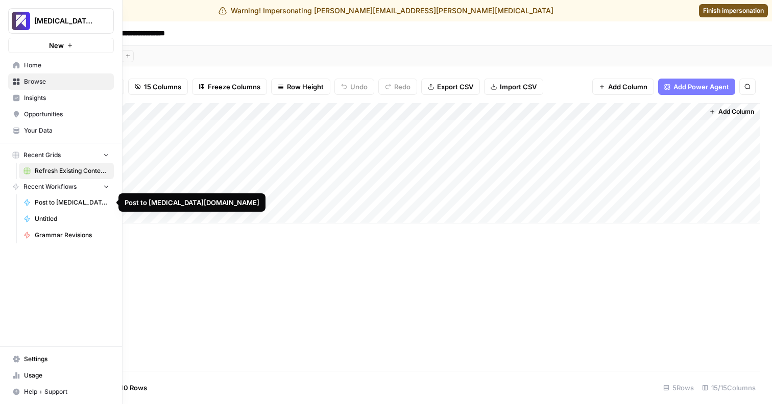  What do you see at coordinates (61, 82) in the screenshot?
I see `a: Browse` at bounding box center [61, 82].